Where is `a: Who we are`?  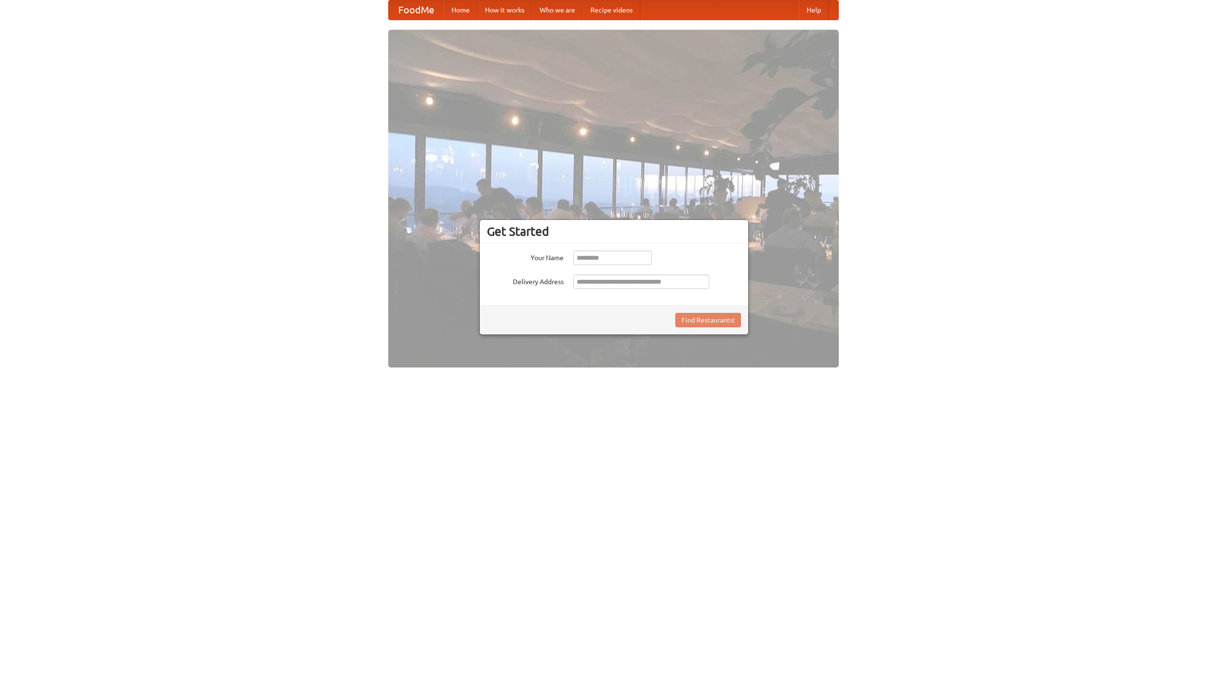
a: Who we are is located at coordinates (557, 10).